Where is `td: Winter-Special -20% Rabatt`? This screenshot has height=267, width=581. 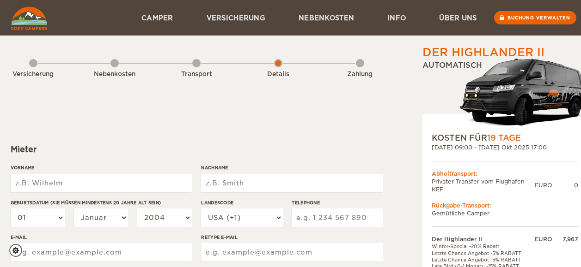
td: Winter-Special -20% Rabatt is located at coordinates (483, 247).